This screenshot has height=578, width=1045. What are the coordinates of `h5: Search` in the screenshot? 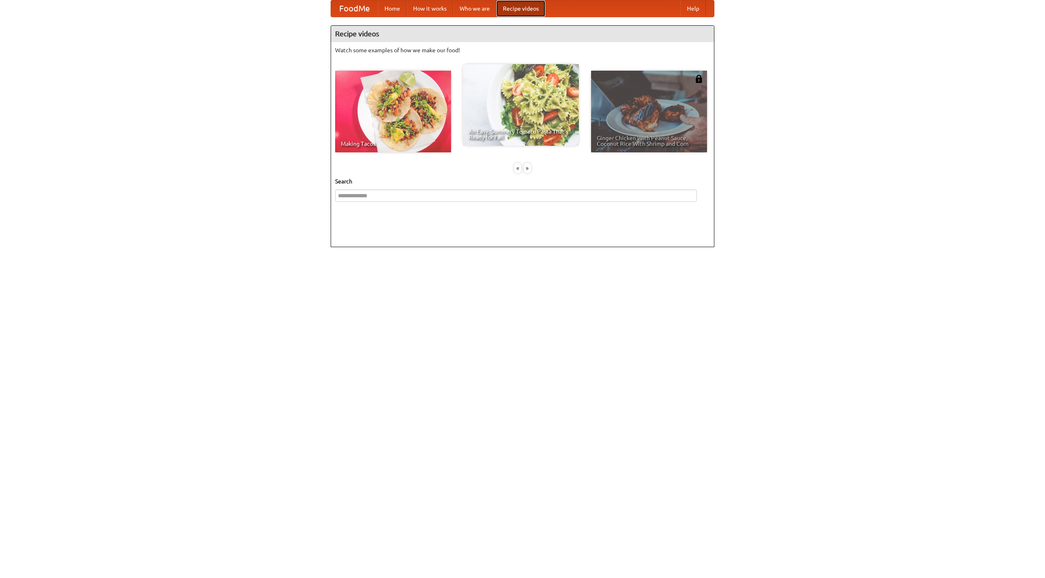 It's located at (523, 181).